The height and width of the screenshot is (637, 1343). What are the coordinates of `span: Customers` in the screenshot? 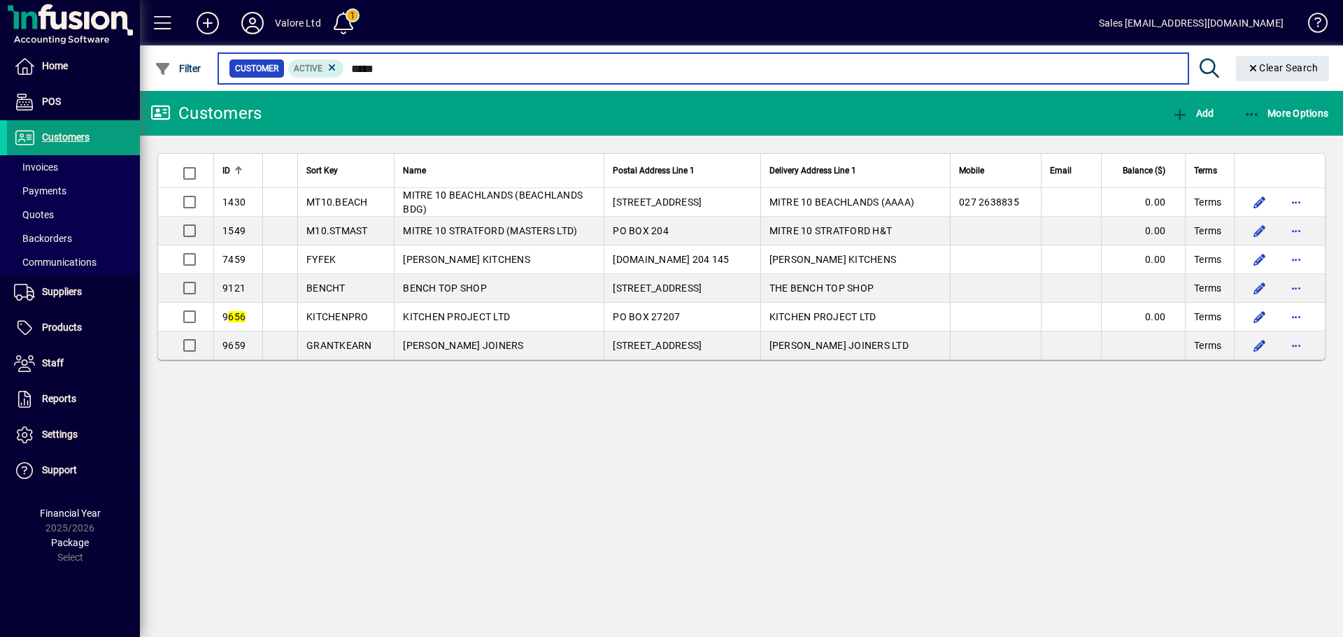 It's located at (66, 137).